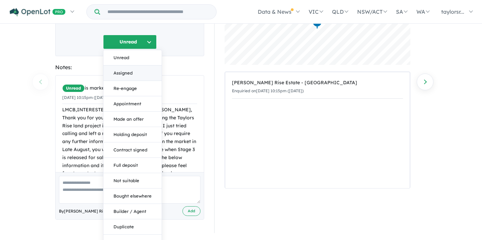  I want to click on button: Builder / Agent, so click(133, 212).